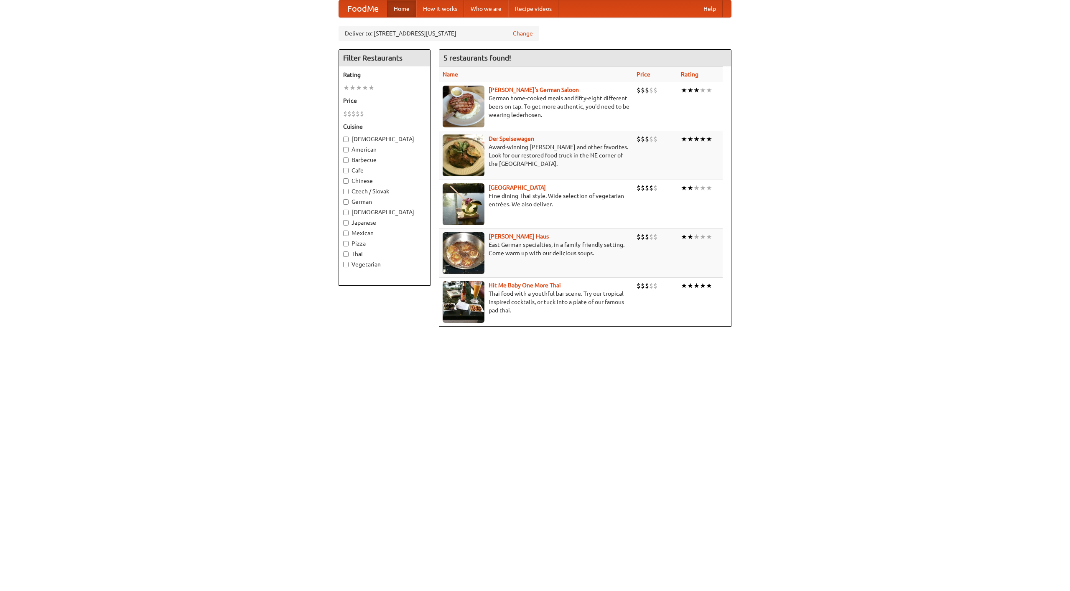 Image resolution: width=1070 pixels, height=591 pixels. Describe the element at coordinates (463, 204) in the screenshot. I see `img: satay.jpg` at that location.